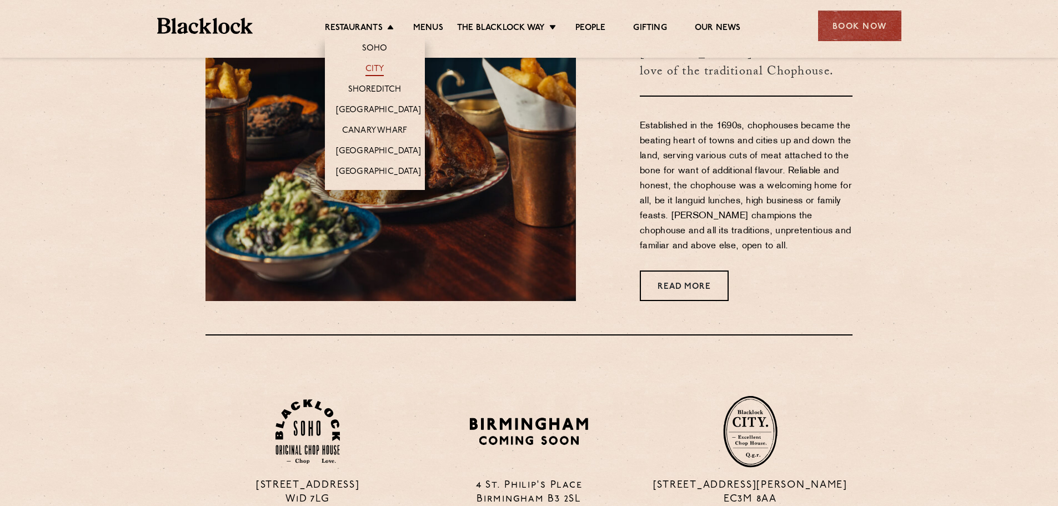 Image resolution: width=1058 pixels, height=506 pixels. What do you see at coordinates (859, 26) in the screenshot?
I see `div: Book Now` at bounding box center [859, 26].